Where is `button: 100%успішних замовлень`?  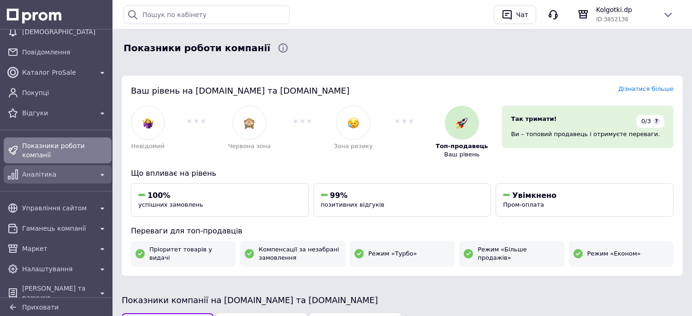
button: 100%успішних замовлень is located at coordinates (220, 200).